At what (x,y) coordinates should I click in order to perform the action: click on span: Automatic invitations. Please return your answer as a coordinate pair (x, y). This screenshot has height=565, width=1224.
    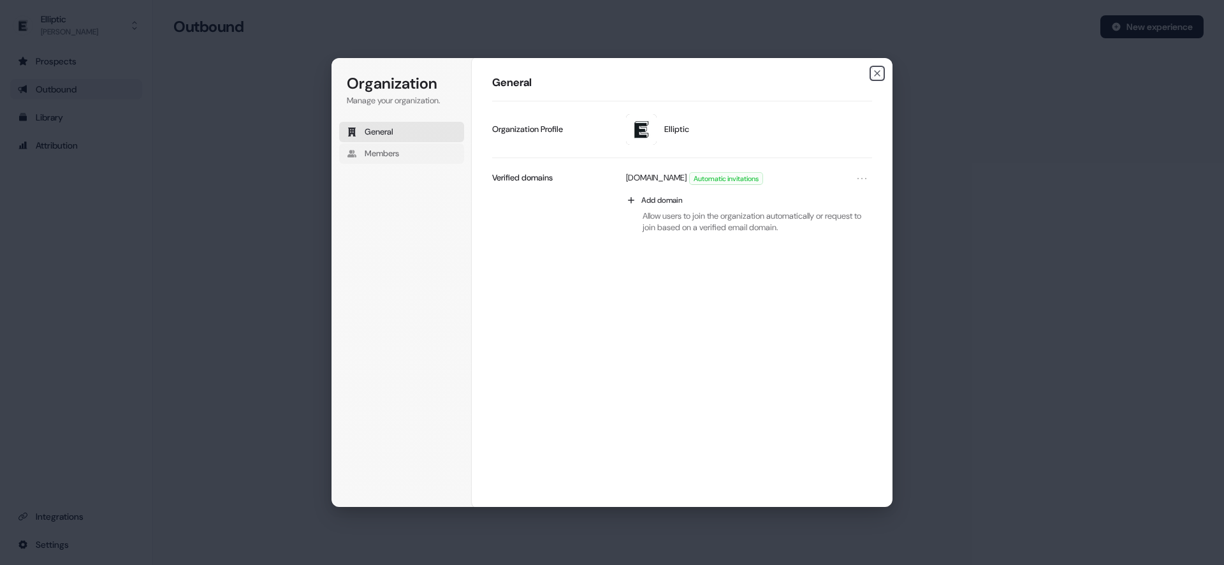
    Looking at the image, I should click on (726, 179).